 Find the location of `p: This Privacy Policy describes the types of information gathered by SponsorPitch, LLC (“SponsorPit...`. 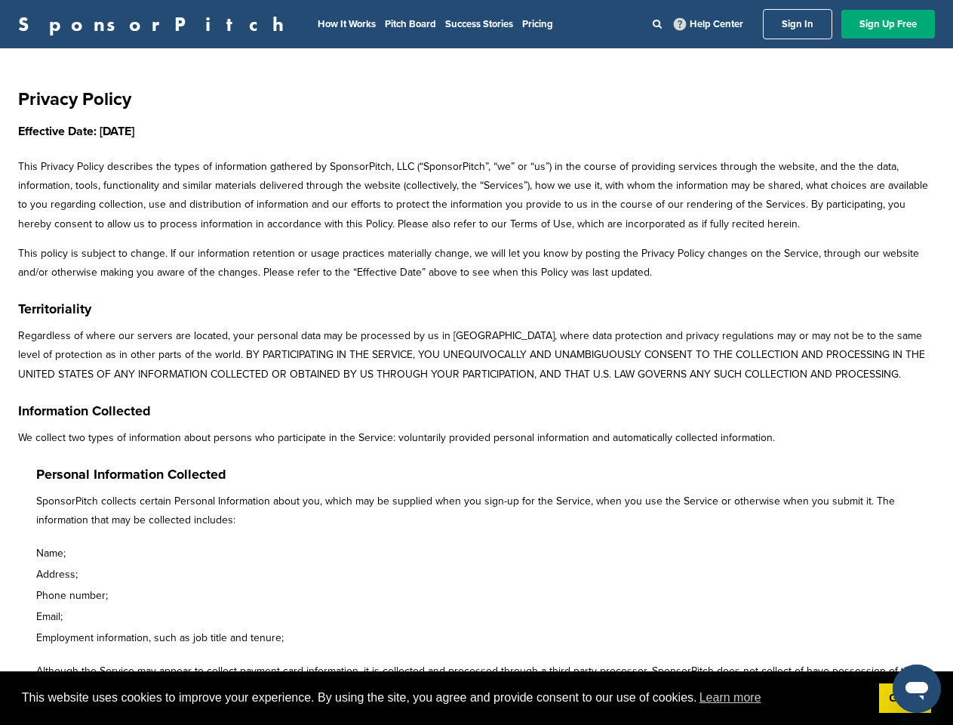

p: This Privacy Policy describes the types of information gathered by SponsorPitch, LLC (“SponsorPit... is located at coordinates (476, 195).